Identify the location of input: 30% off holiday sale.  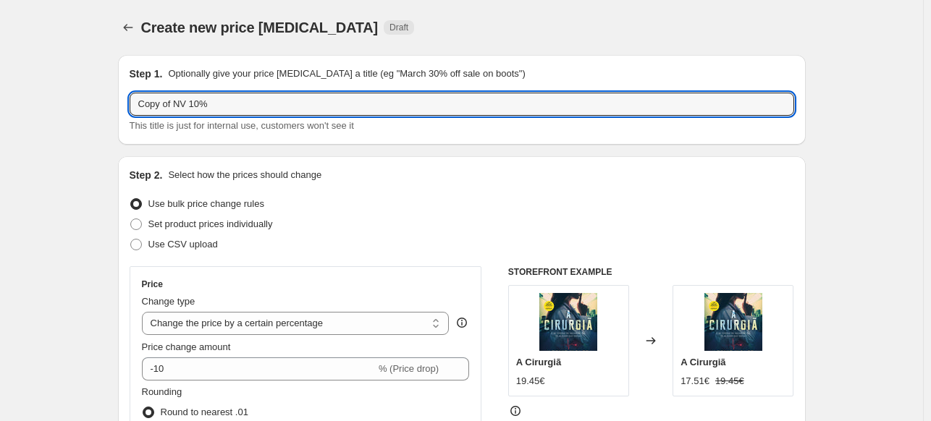
(462, 104).